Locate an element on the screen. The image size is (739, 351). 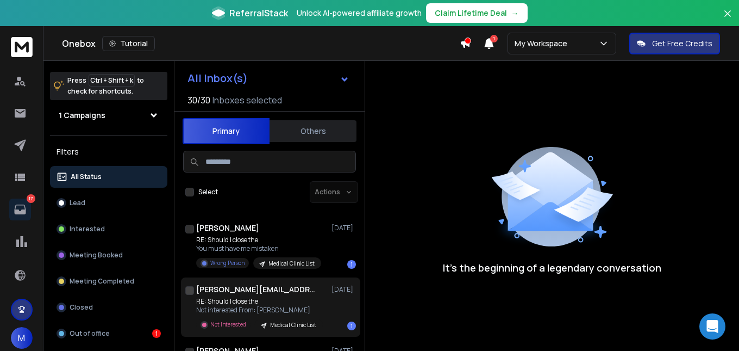
button: Closed is located at coordinates (109, 307).